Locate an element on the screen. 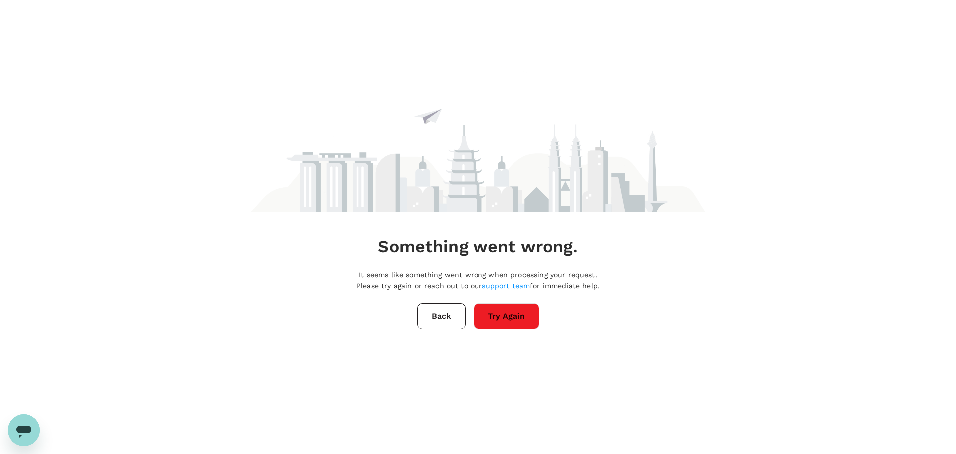  img: maintenance is located at coordinates (478, 138).